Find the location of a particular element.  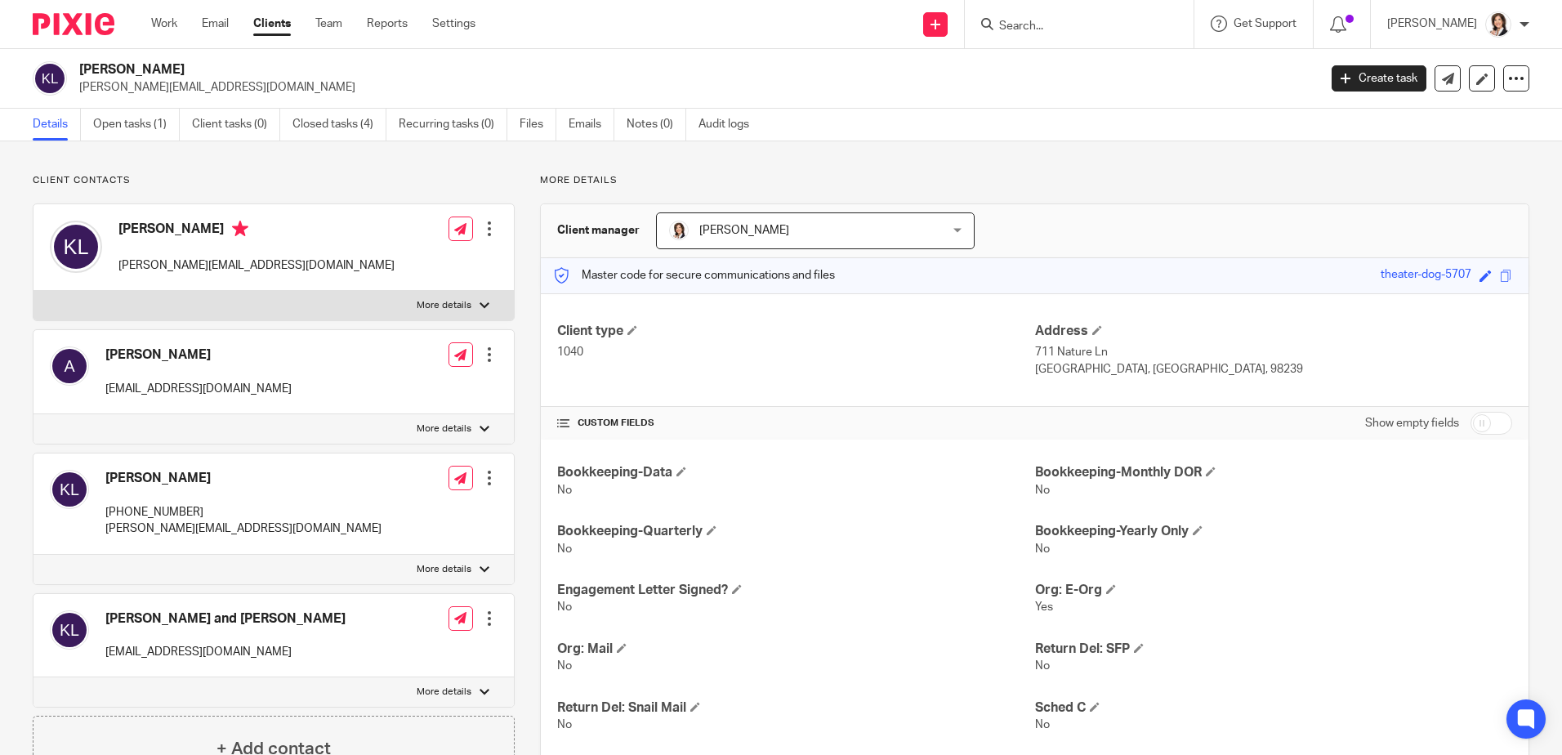

a: Client tasks (0) is located at coordinates (236, 124).